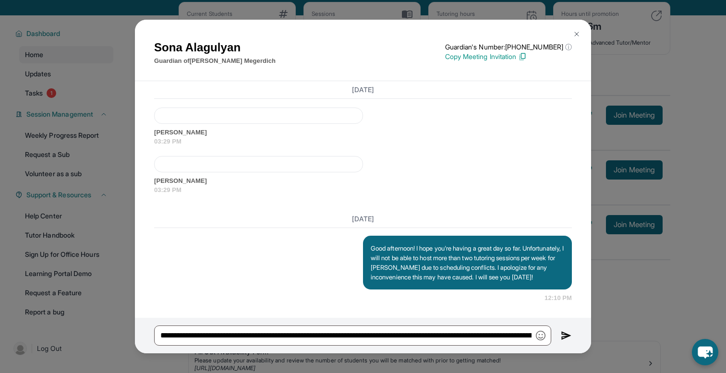 This screenshot has width=726, height=373. What do you see at coordinates (215, 48) in the screenshot?
I see `h1: Sona Alagulyan` at bounding box center [215, 48].